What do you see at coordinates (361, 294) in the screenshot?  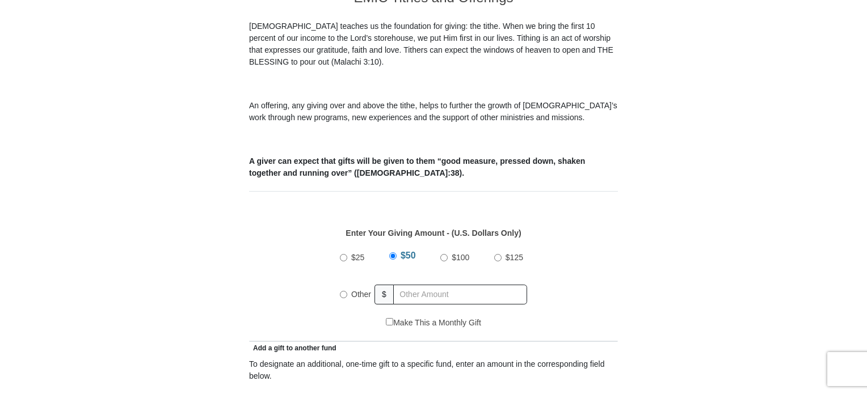 I see `span: Other` at bounding box center [361, 294].